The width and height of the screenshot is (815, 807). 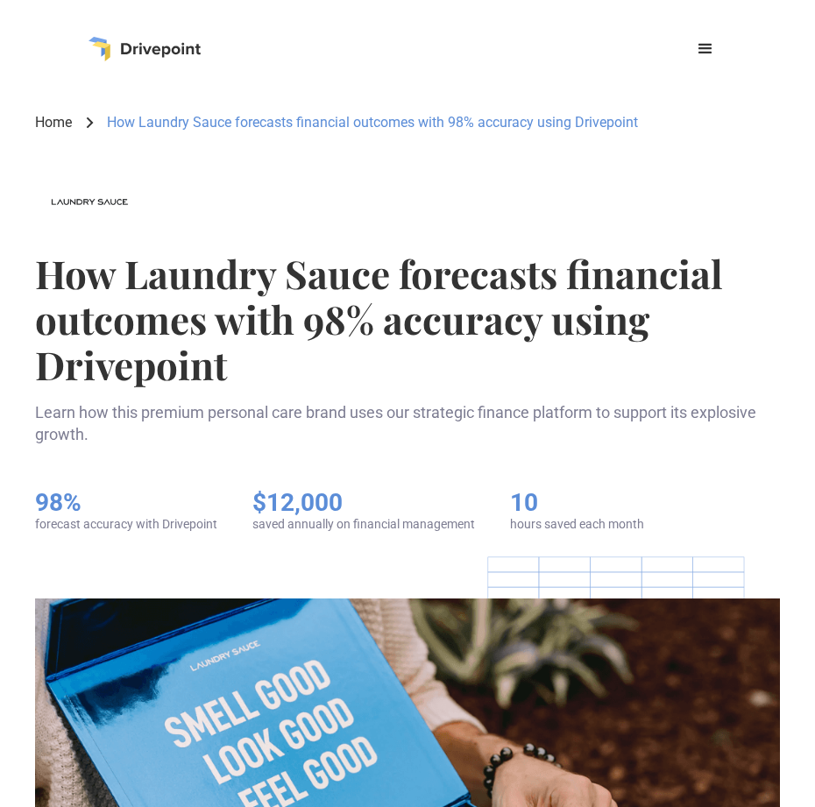 I want to click on h5: 10, so click(x=577, y=503).